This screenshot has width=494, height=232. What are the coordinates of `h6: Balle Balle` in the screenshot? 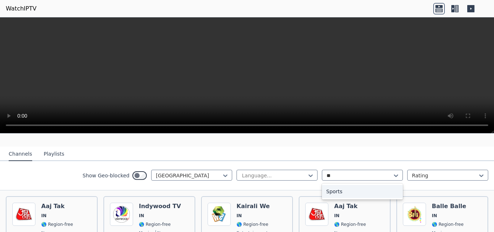 It's located at (448, 206).